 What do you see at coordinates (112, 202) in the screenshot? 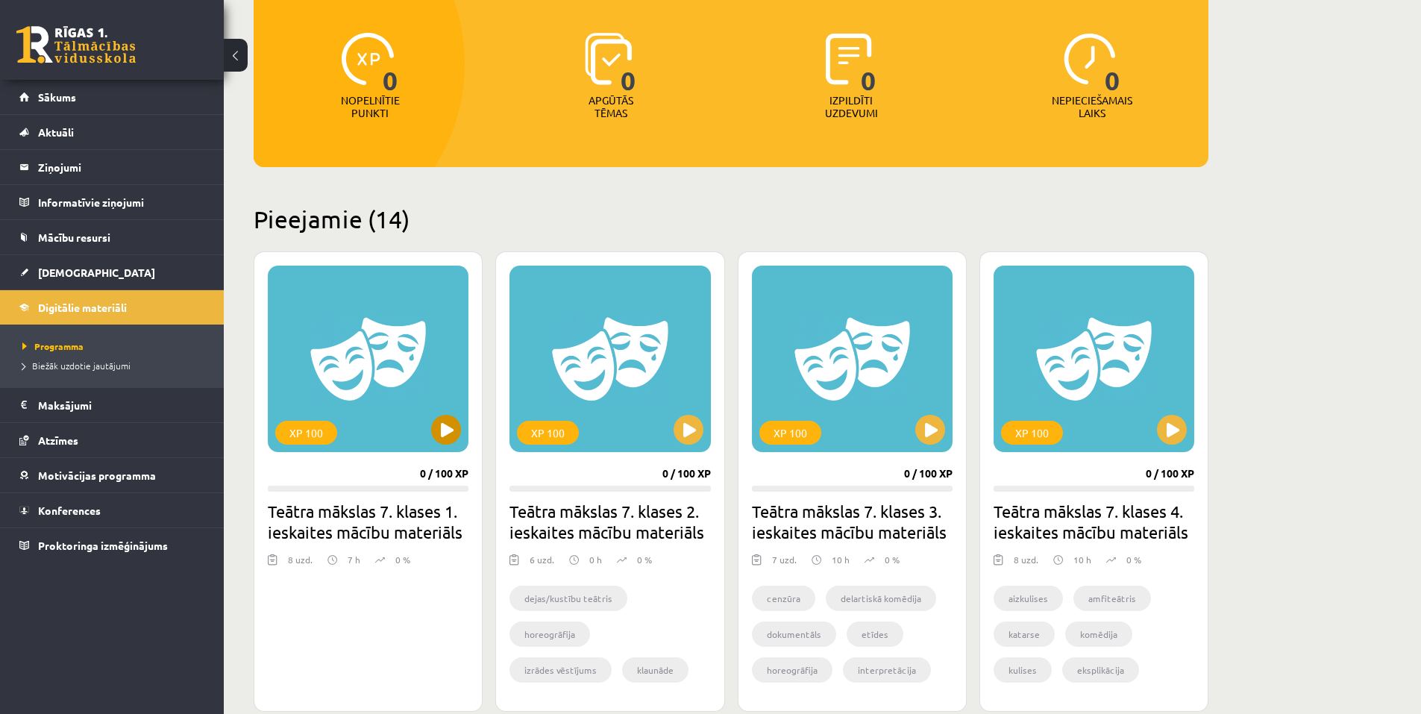
I see `a: Informatīvie ziņojumi` at bounding box center [112, 202].